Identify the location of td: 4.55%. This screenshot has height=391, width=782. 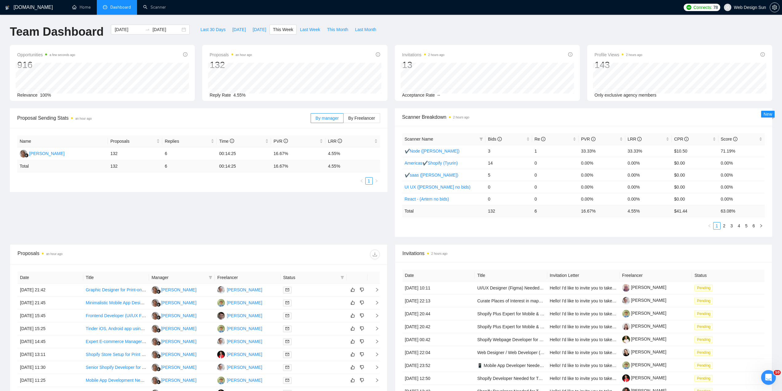
(353, 154).